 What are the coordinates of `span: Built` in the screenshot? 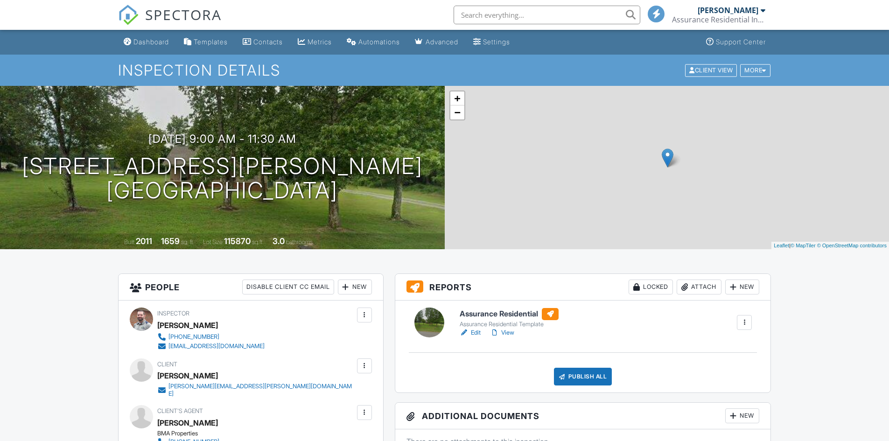 It's located at (129, 242).